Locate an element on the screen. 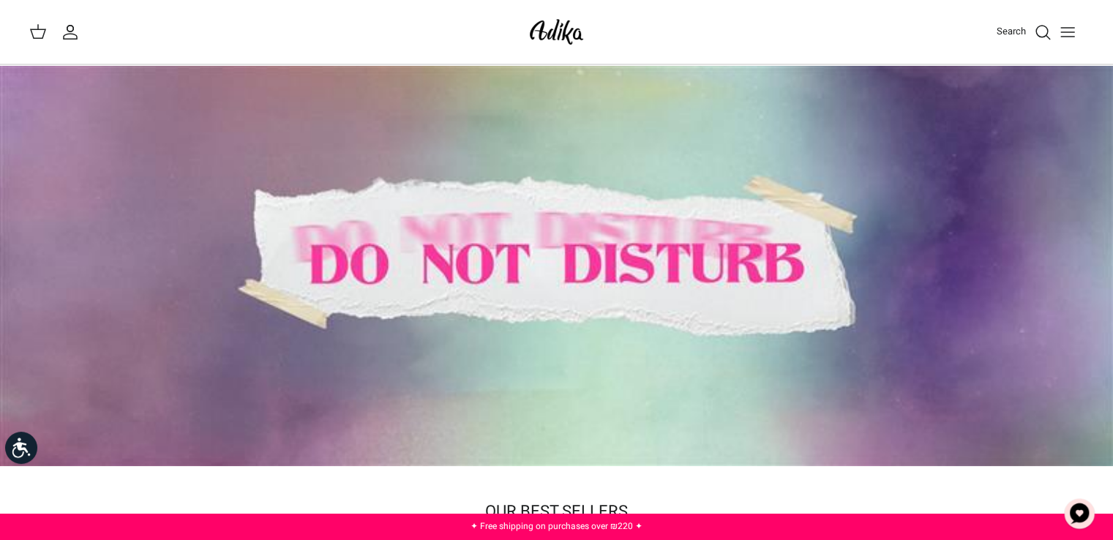  a: Search is located at coordinates (1024, 32).